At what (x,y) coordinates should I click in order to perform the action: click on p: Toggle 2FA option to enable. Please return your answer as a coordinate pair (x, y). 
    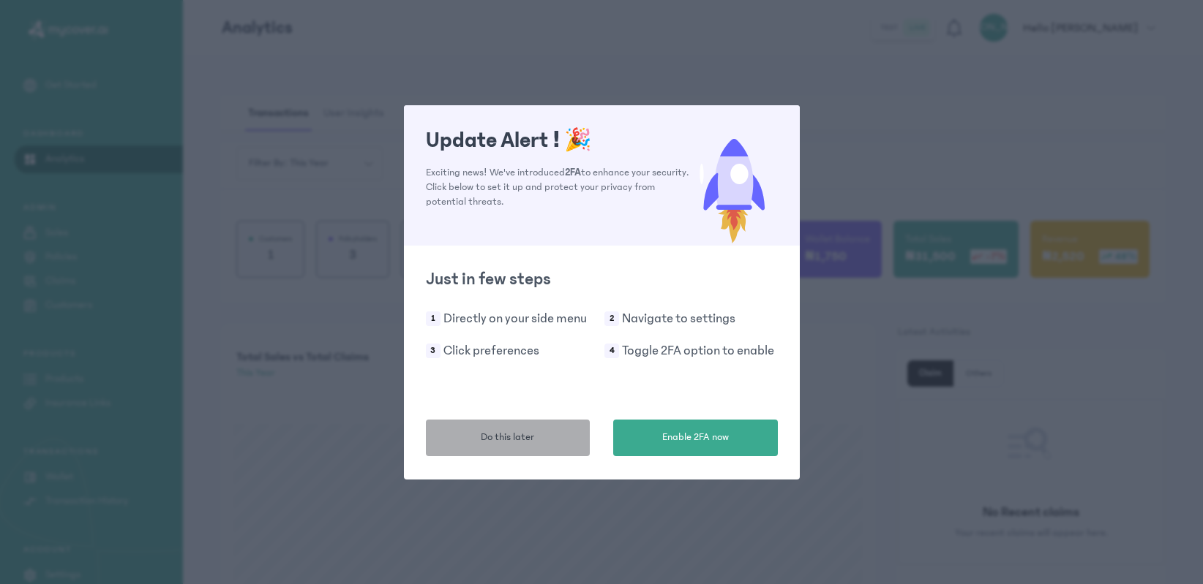
    Looking at the image, I should click on (698, 351).